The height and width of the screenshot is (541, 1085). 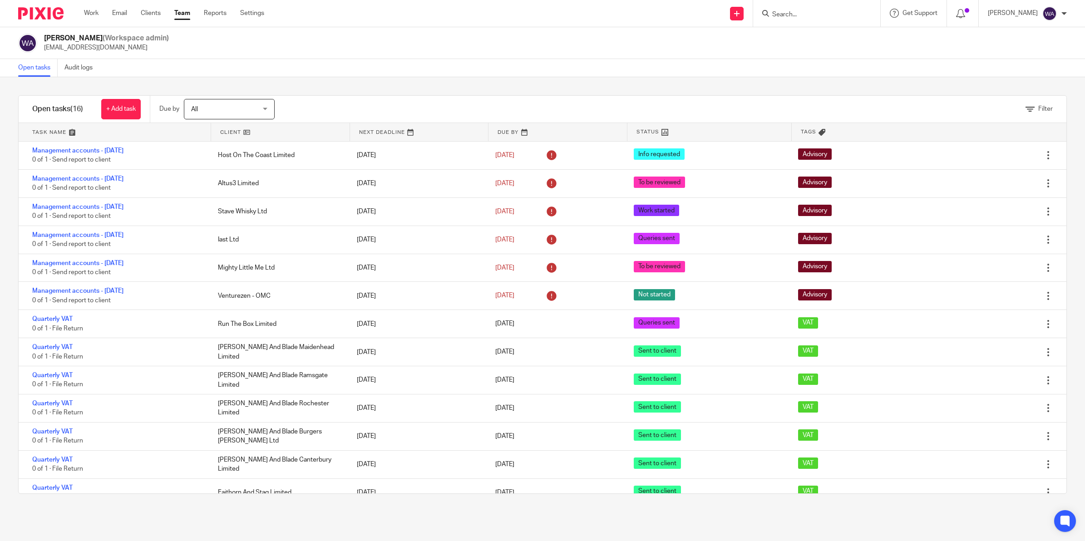 I want to click on span: Not started, so click(x=654, y=295).